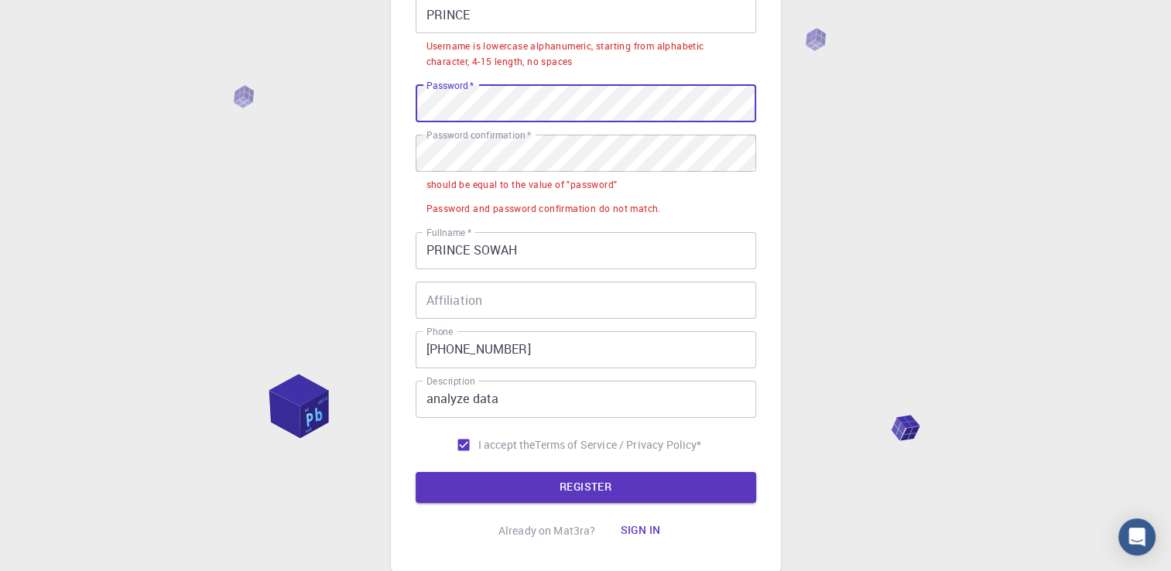 Image resolution: width=1171 pixels, height=571 pixels. I want to click on a: Terms of Service / Privacy Policy*, so click(618, 445).